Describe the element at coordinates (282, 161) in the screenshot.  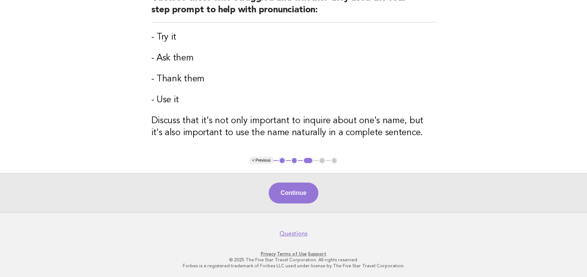
I see `button: 1` at that location.